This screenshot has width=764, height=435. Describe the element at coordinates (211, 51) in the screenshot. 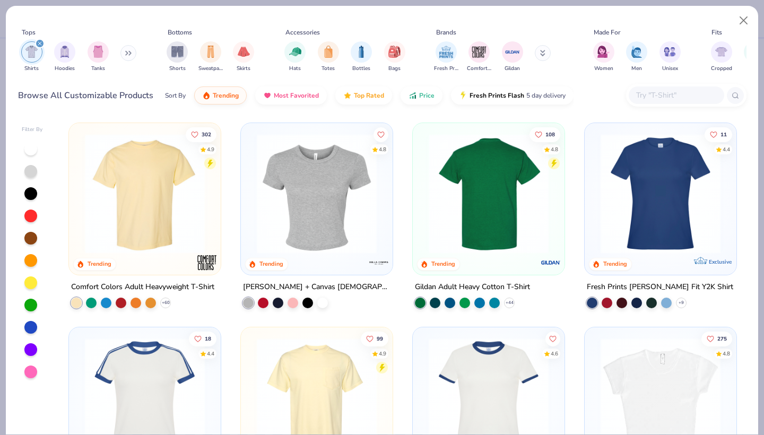

I see `img: Sweatpants Image` at that location.